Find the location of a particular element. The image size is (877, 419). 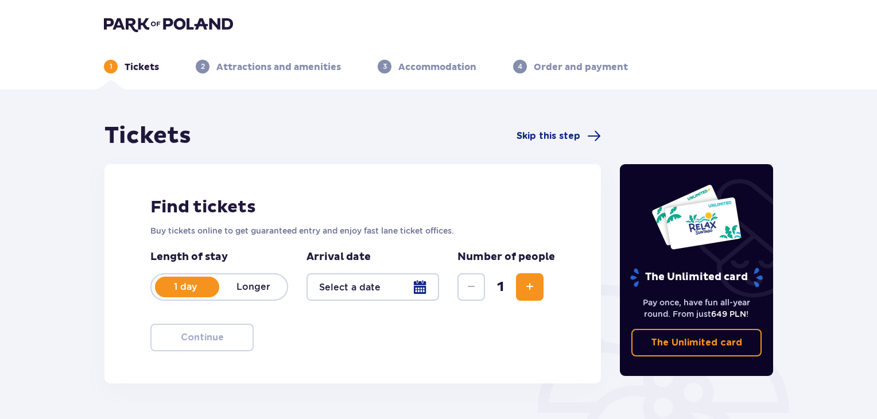

span: 1 is located at coordinates (501, 287).